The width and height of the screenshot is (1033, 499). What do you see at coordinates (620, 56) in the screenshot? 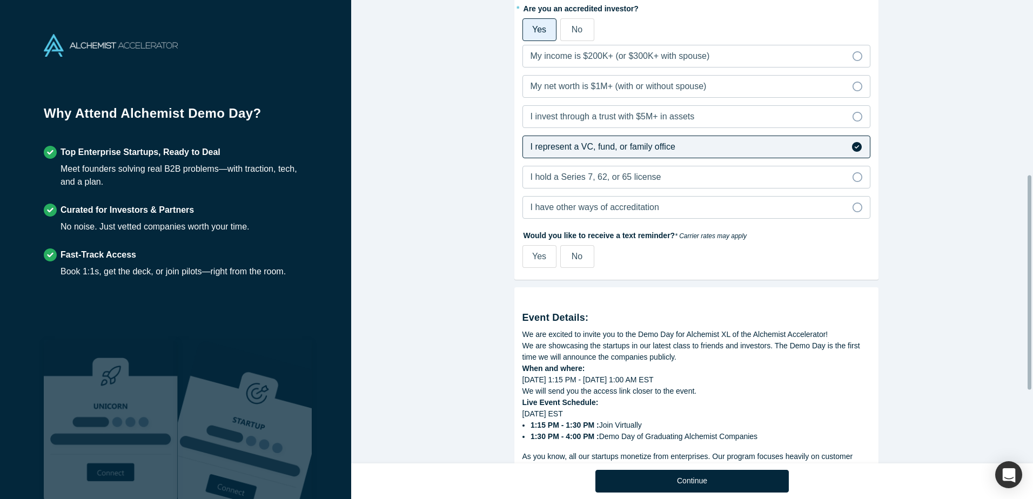
I see `span: My income is $200K+ (or $300K+ with spouse)` at bounding box center [620, 56].